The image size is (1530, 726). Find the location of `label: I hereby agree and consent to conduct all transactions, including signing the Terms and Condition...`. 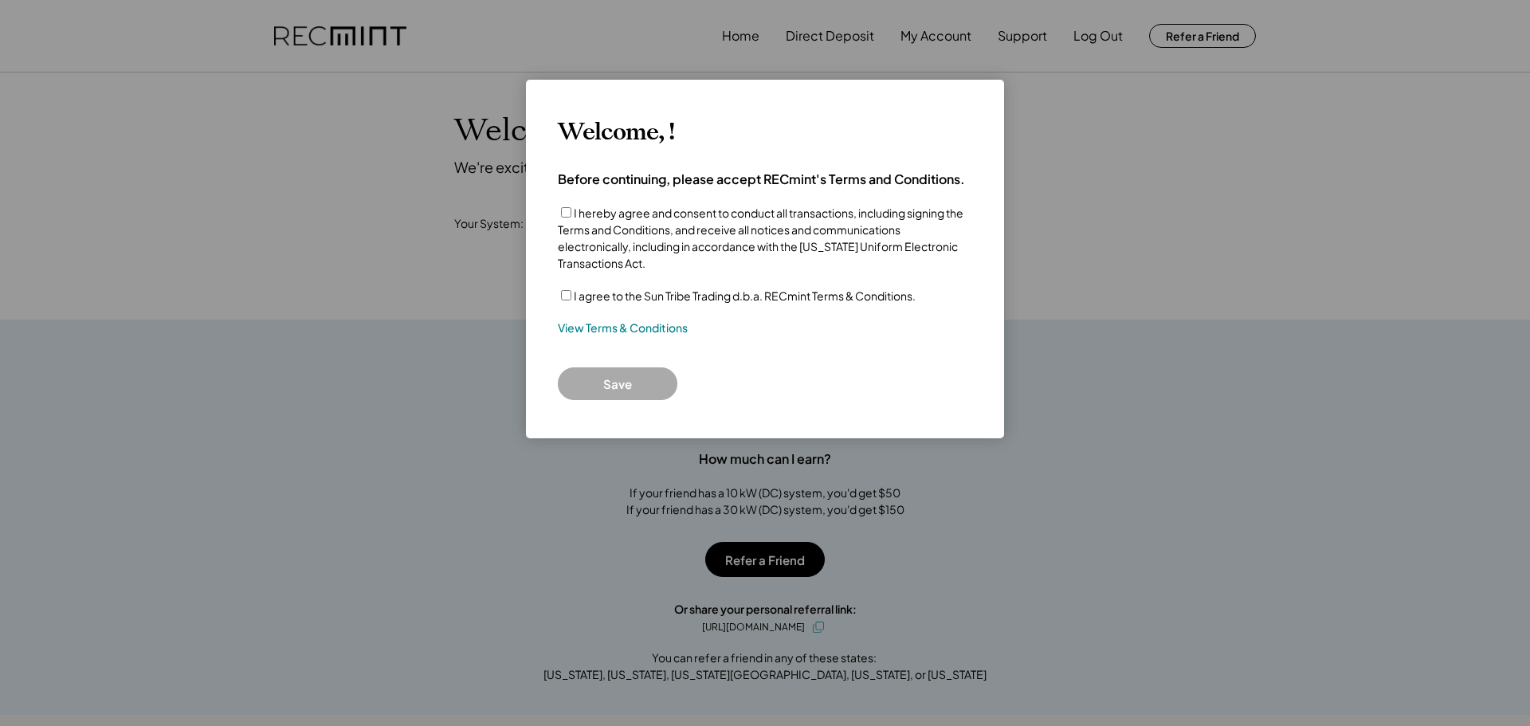

label: I hereby agree and consent to conduct all transactions, including signing the Terms and Condition... is located at coordinates (760, 238).